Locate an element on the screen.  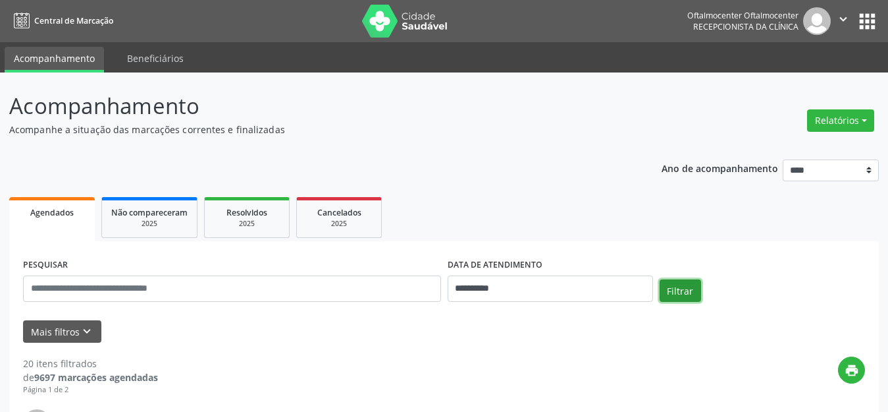
img: img is located at coordinates (817, 21).